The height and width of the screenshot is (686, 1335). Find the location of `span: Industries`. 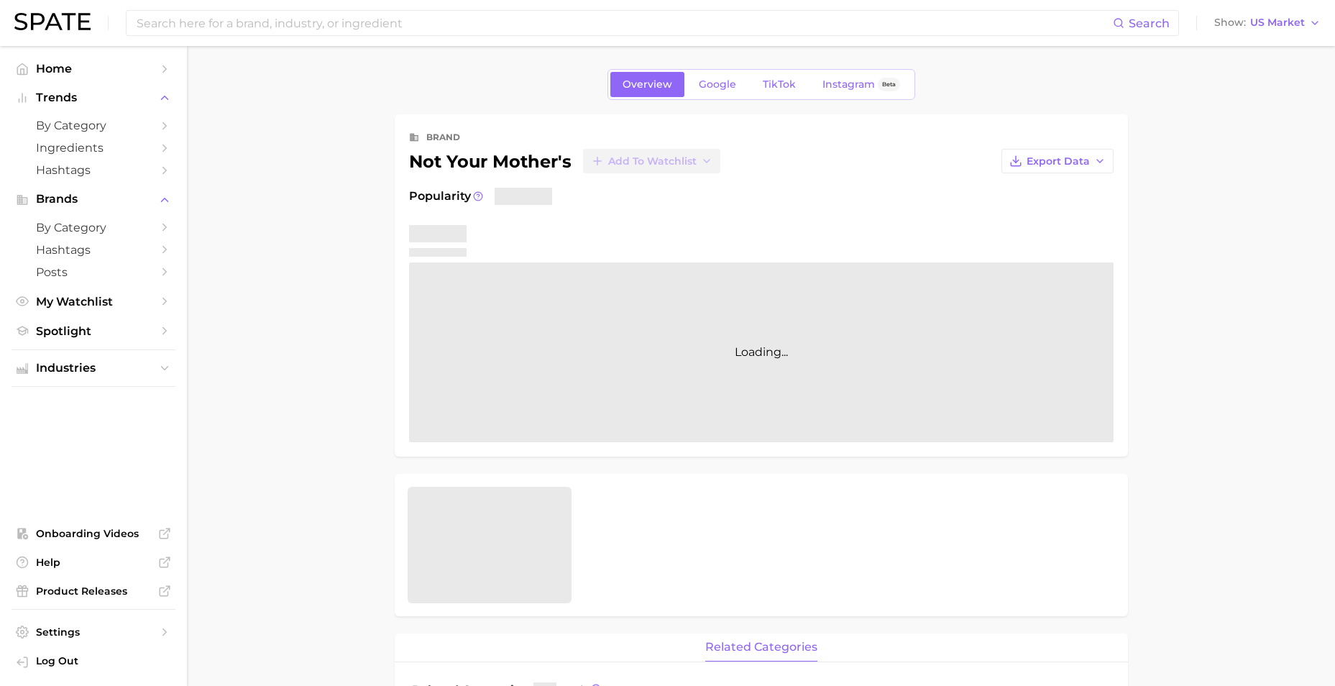

span: Industries is located at coordinates (93, 368).